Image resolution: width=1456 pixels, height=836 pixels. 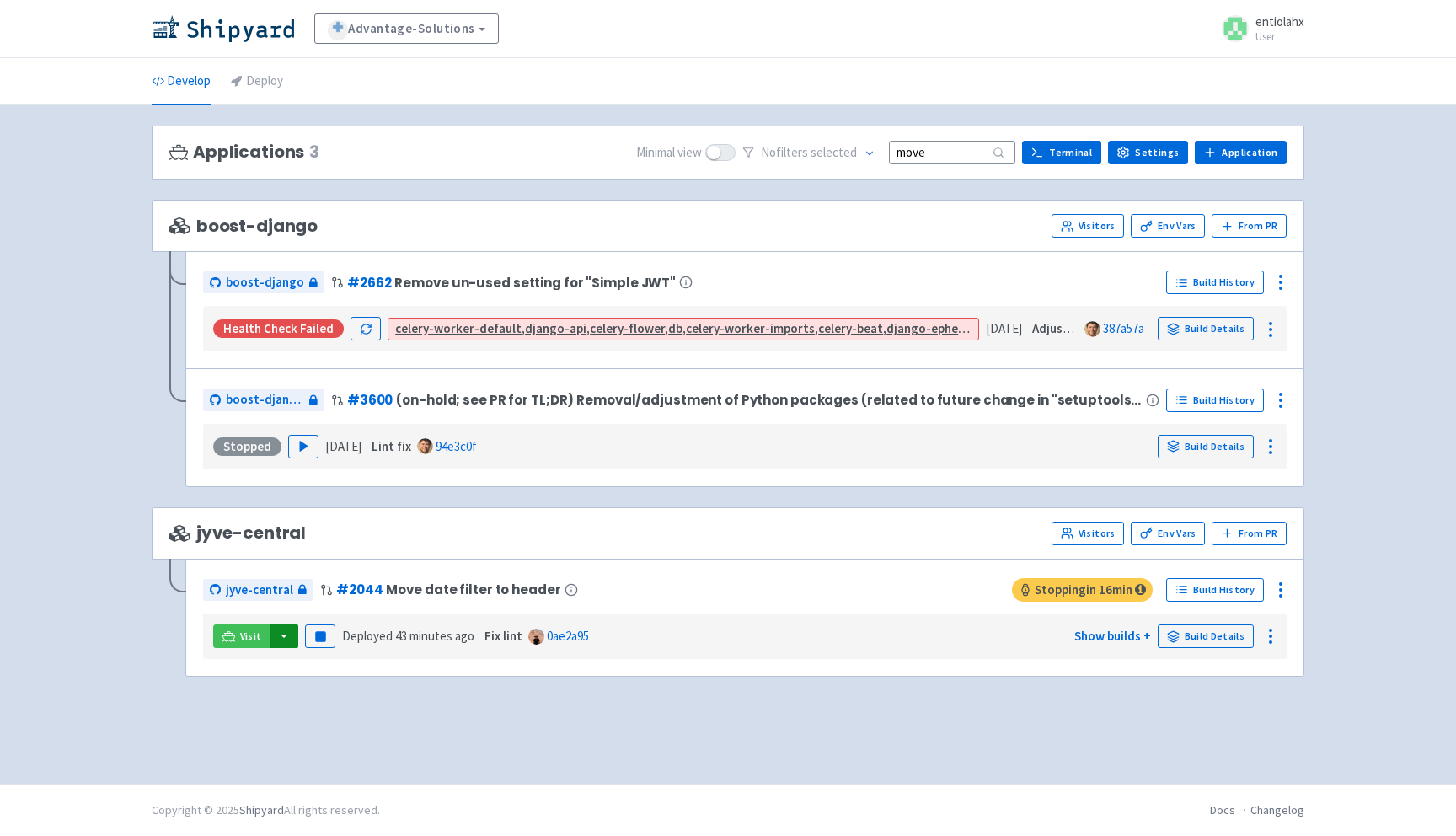 What do you see at coordinates (1277, 809) in the screenshot?
I see `a: Changelog` at bounding box center [1277, 809].